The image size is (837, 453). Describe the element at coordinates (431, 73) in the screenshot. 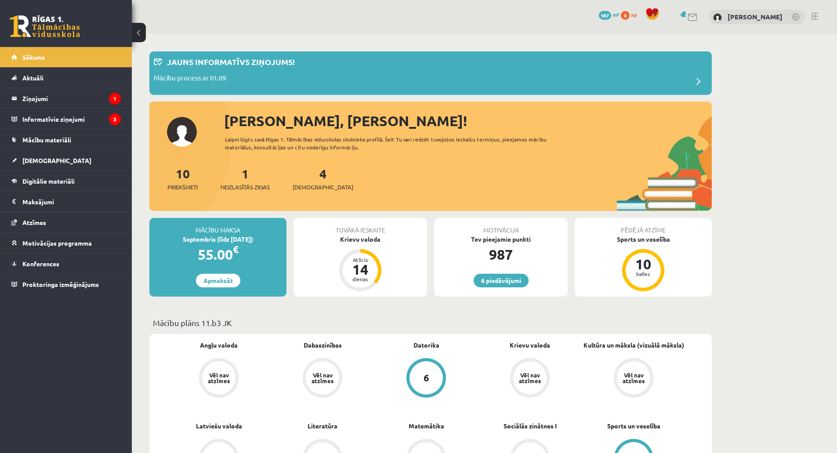

I see `a: Jauns informatīvs ziņojums! Mācību process ar 01.09.` at that location.